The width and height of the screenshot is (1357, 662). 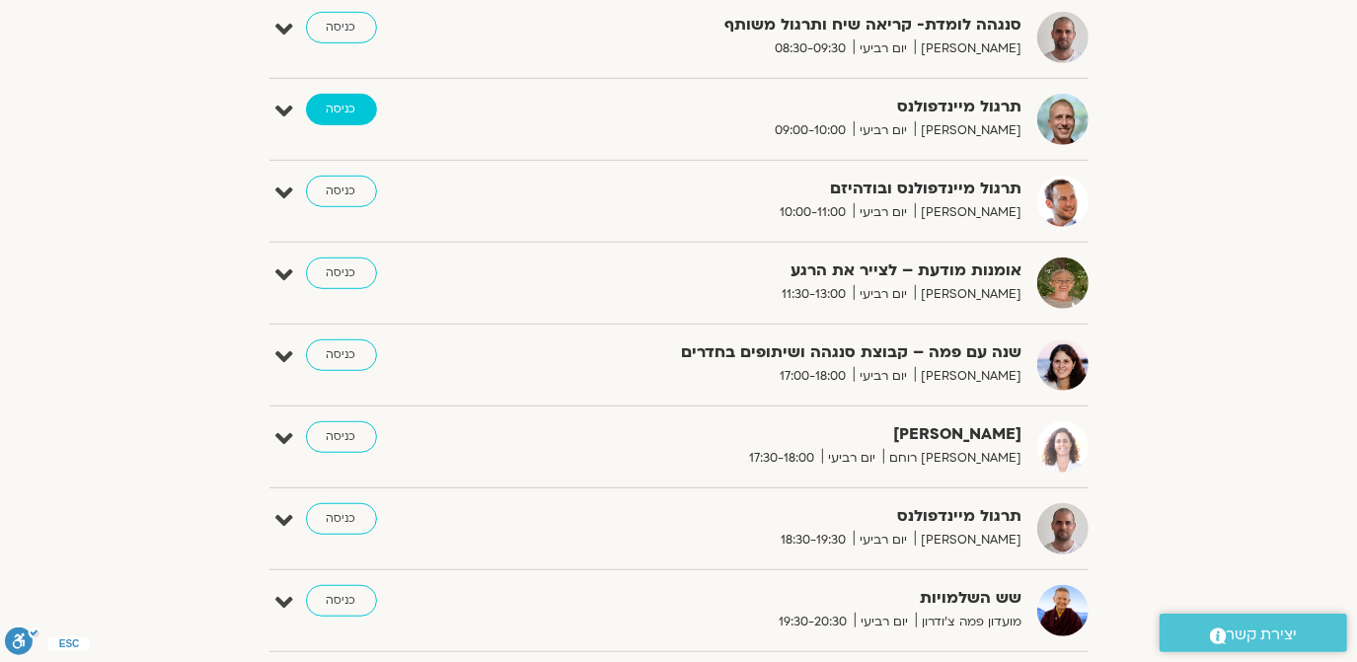 I want to click on span: 19:30-20:30, so click(x=813, y=622).